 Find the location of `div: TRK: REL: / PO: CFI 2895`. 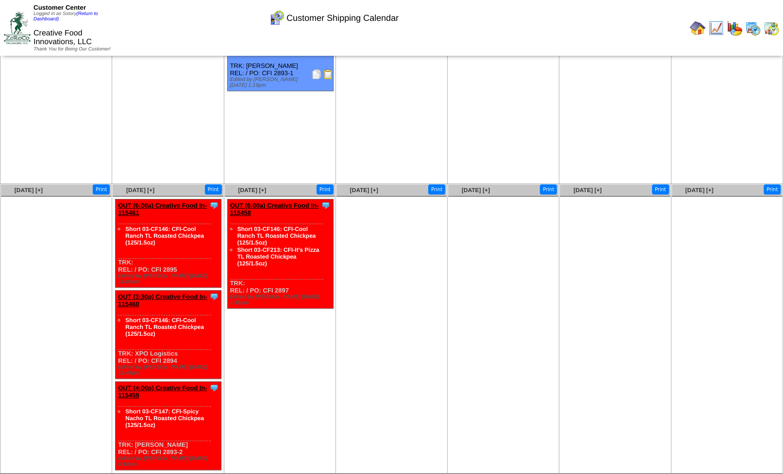

div: TRK: REL: / PO: CFI 2895 is located at coordinates (168, 244).